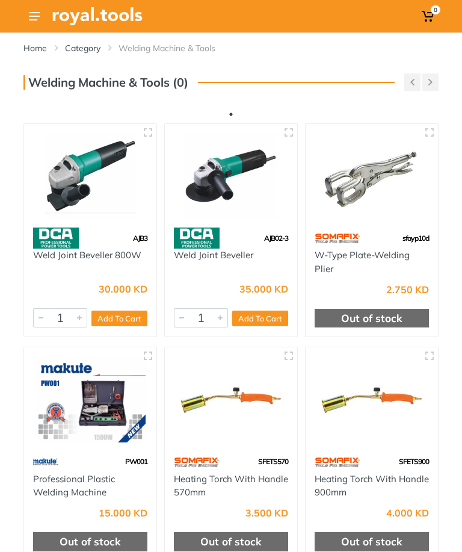 This screenshot has width=462, height=552. Describe the element at coordinates (408, 513) in the screenshot. I see `div: 4.000 KD` at that location.